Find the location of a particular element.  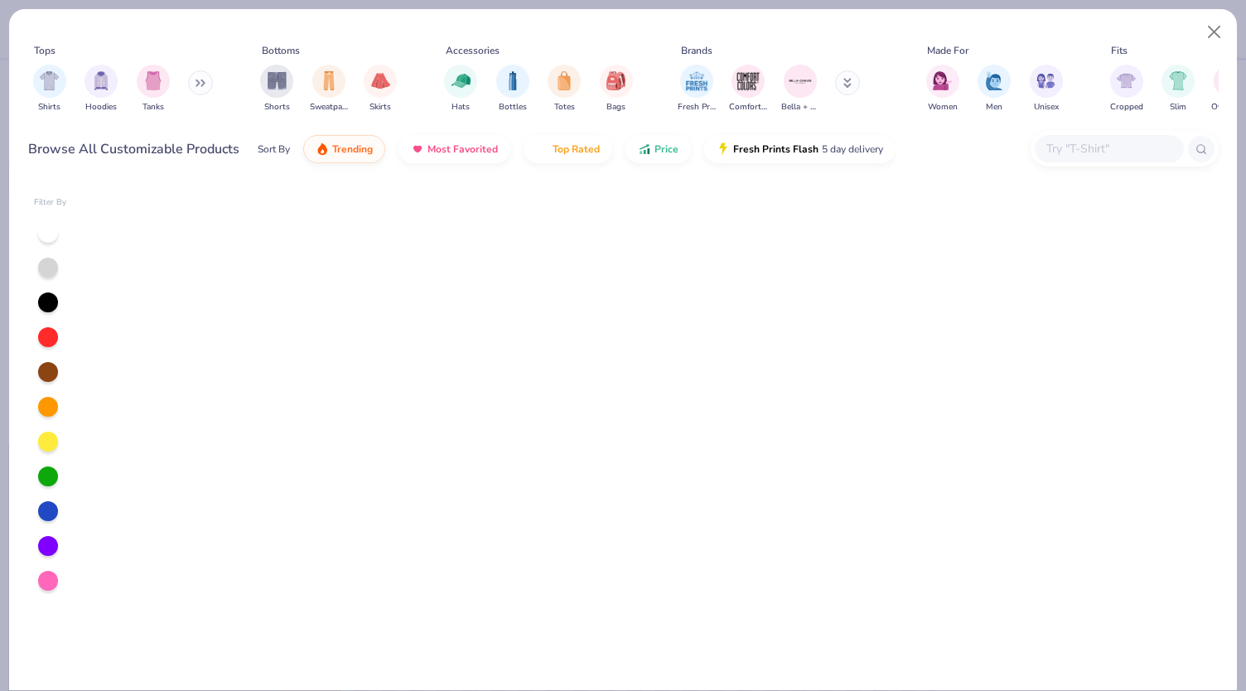

img: flash.gif is located at coordinates (723, 149).